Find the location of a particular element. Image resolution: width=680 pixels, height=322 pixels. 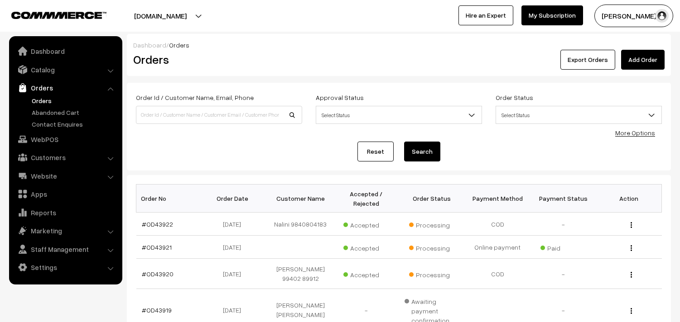

td: Nalini 9840804183 is located at coordinates (300, 224).